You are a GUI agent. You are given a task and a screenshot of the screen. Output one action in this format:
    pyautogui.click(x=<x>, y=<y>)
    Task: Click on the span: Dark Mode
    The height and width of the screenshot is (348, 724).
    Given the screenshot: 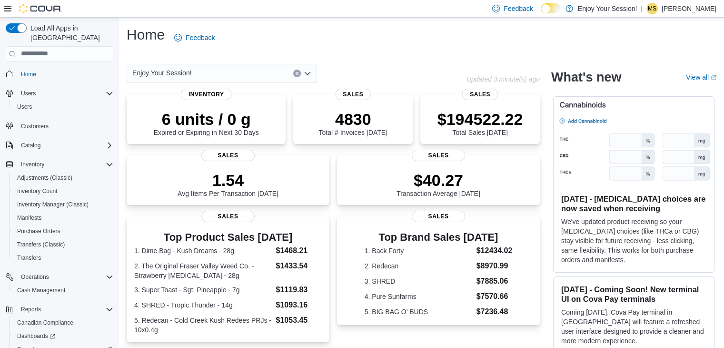 What is the action you would take?
    pyautogui.click(x=541, y=13)
    